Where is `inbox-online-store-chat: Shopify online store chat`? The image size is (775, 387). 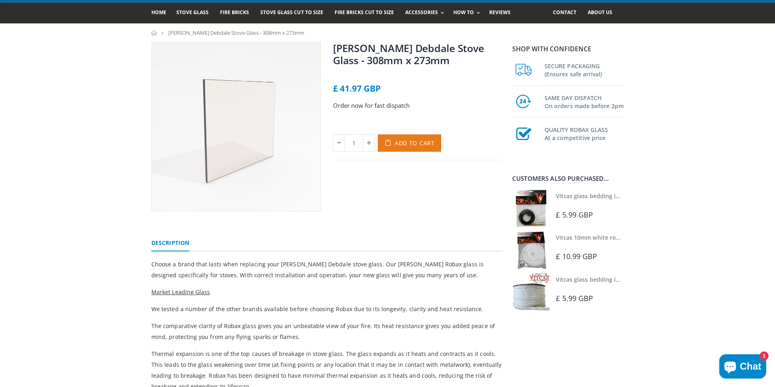
inbox-online-store-chat: Shopify online store chat is located at coordinates (742, 367).